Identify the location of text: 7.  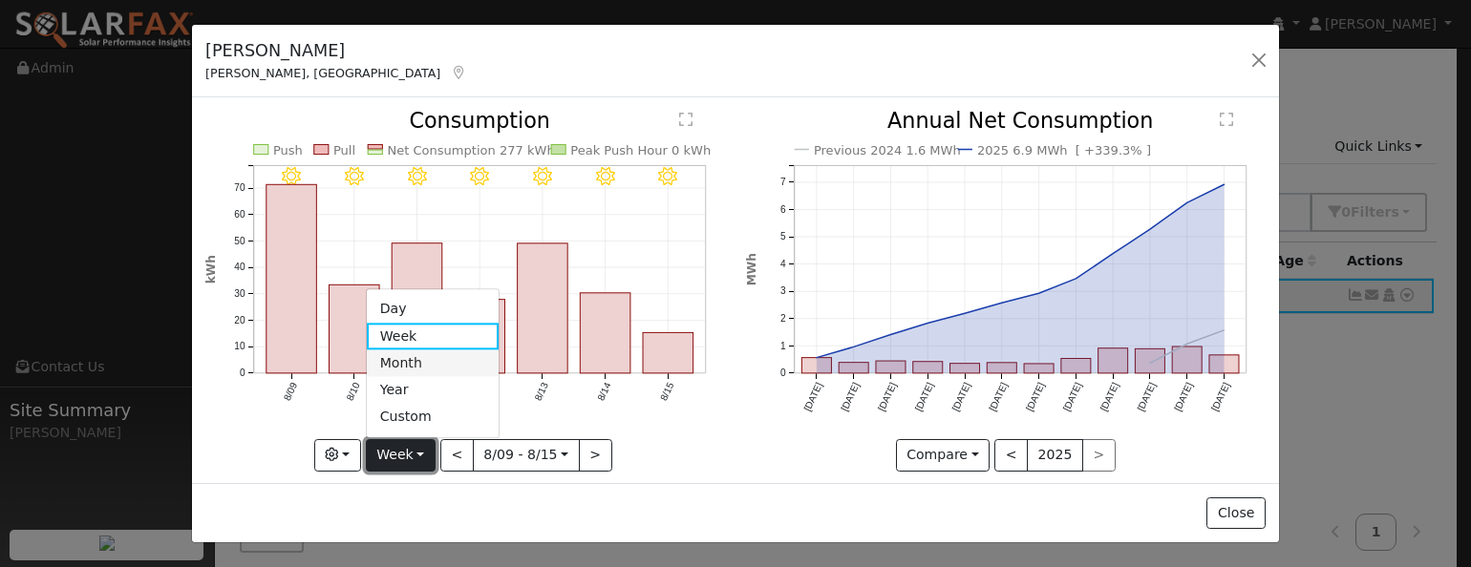
(782, 182).